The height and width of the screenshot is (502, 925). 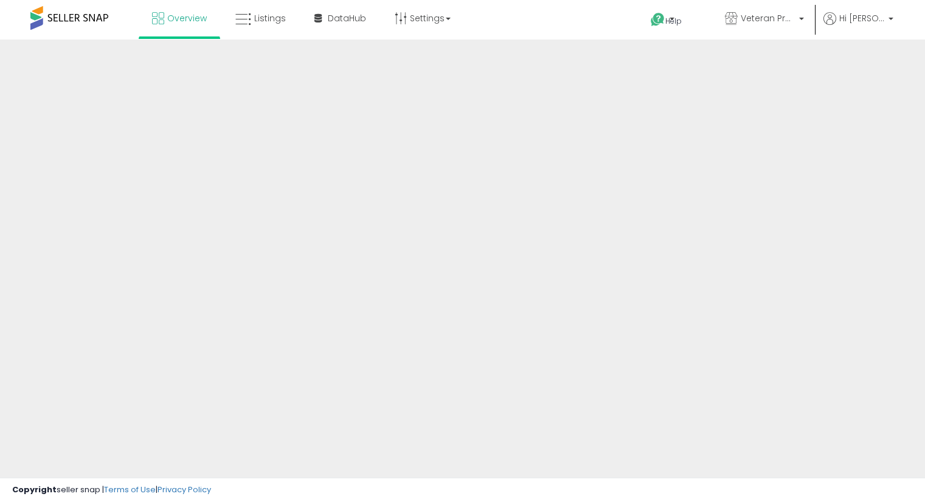 What do you see at coordinates (111, 490) in the screenshot?
I see `div: seller snap | |` at bounding box center [111, 490].